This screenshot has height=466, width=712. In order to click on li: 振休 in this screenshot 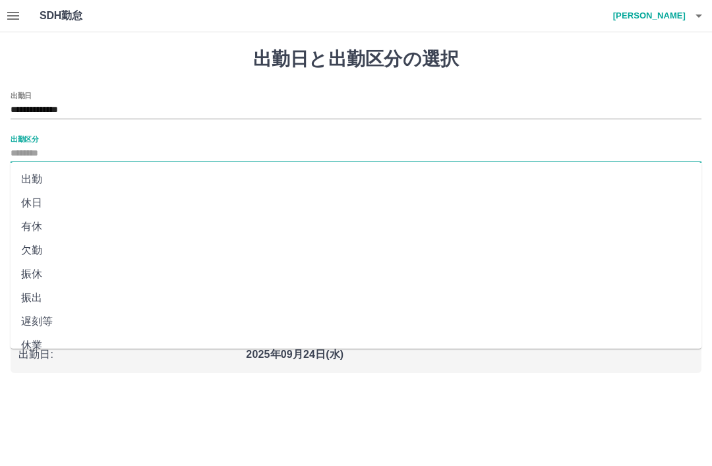, I will do `click(356, 274)`.